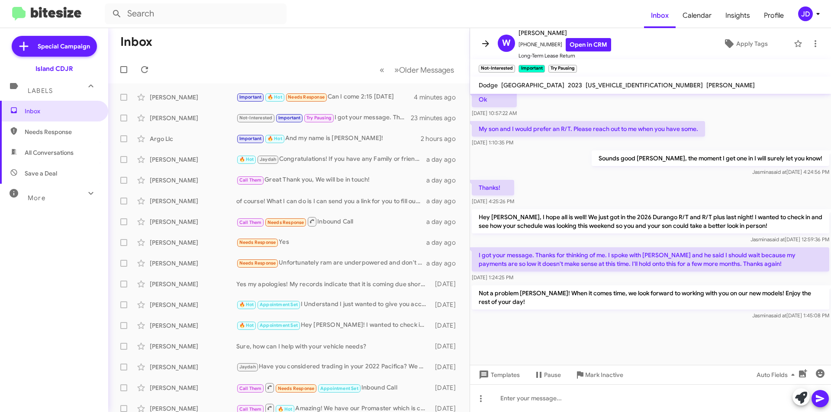 This screenshot has height=412, width=831. I want to click on div: Have you considered trading in your 2022 Pacifica? We did just get in the all new 2026 models!, so click(333, 367).